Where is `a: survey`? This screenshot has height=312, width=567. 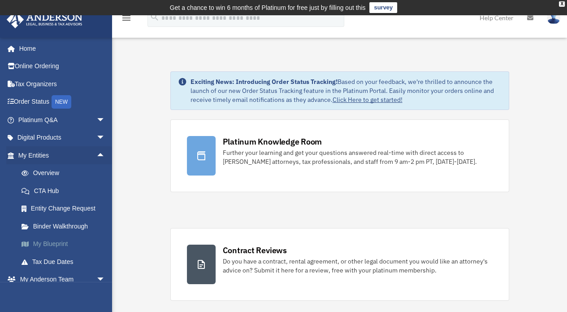 a: survey is located at coordinates (383, 8).